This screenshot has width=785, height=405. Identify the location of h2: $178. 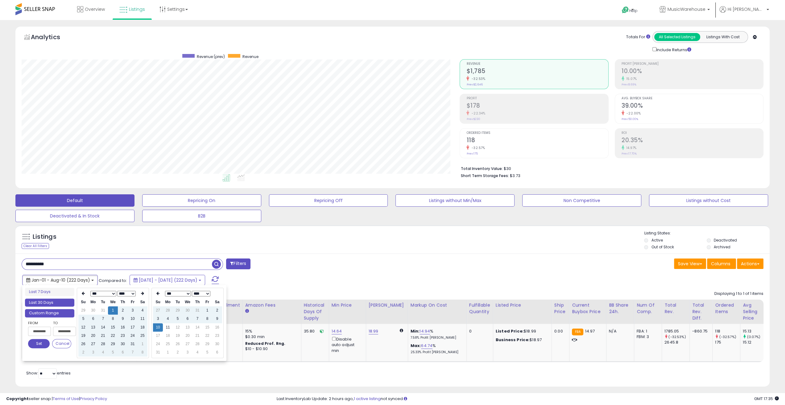
(537, 106).